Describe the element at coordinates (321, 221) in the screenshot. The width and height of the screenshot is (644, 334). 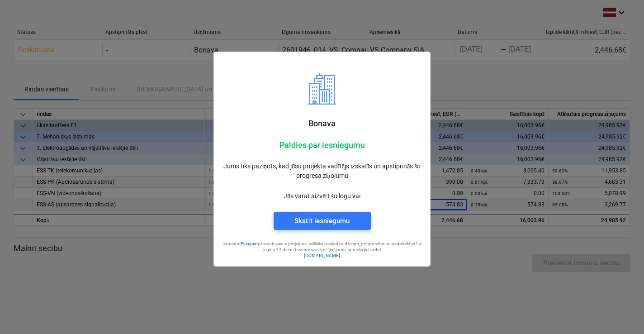
I see `div: Skatīt iesniegumu` at that location.